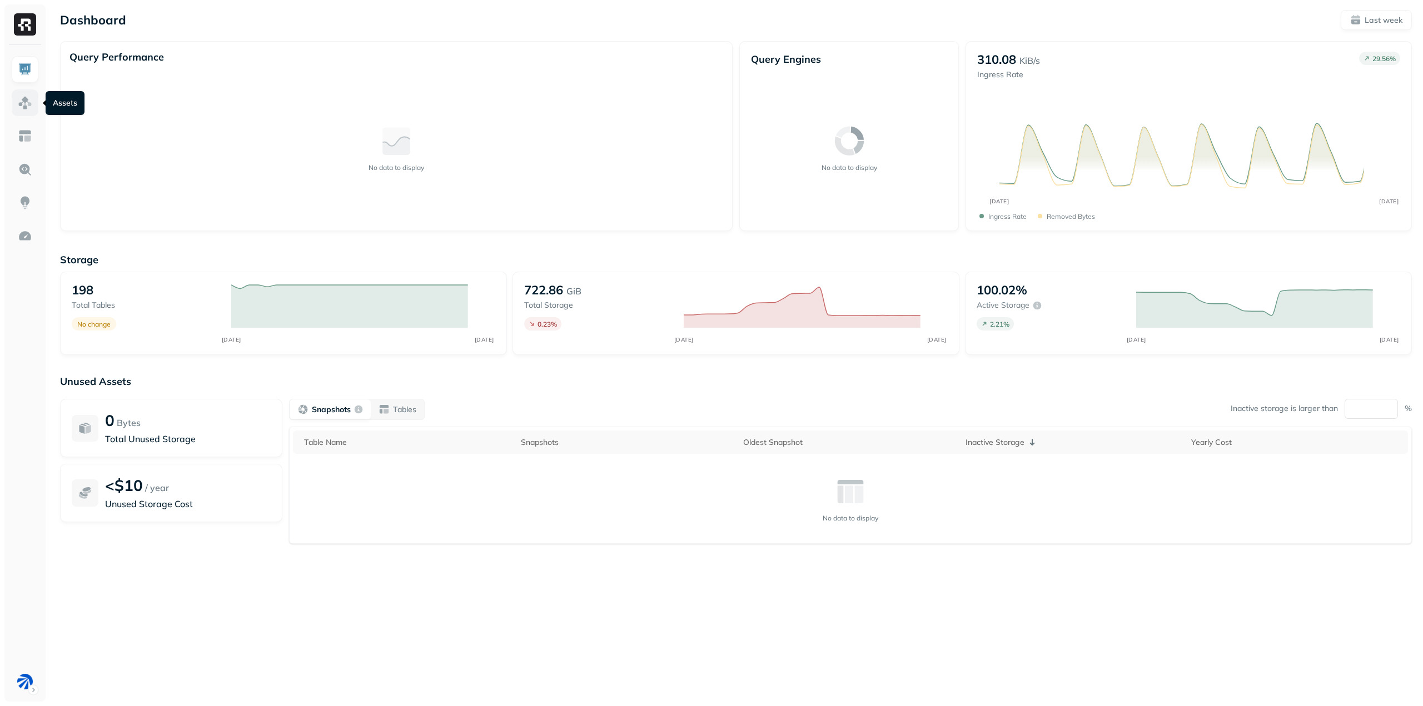  Describe the element at coordinates (188, 439) in the screenshot. I see `p: Total Unused Storage` at that location.